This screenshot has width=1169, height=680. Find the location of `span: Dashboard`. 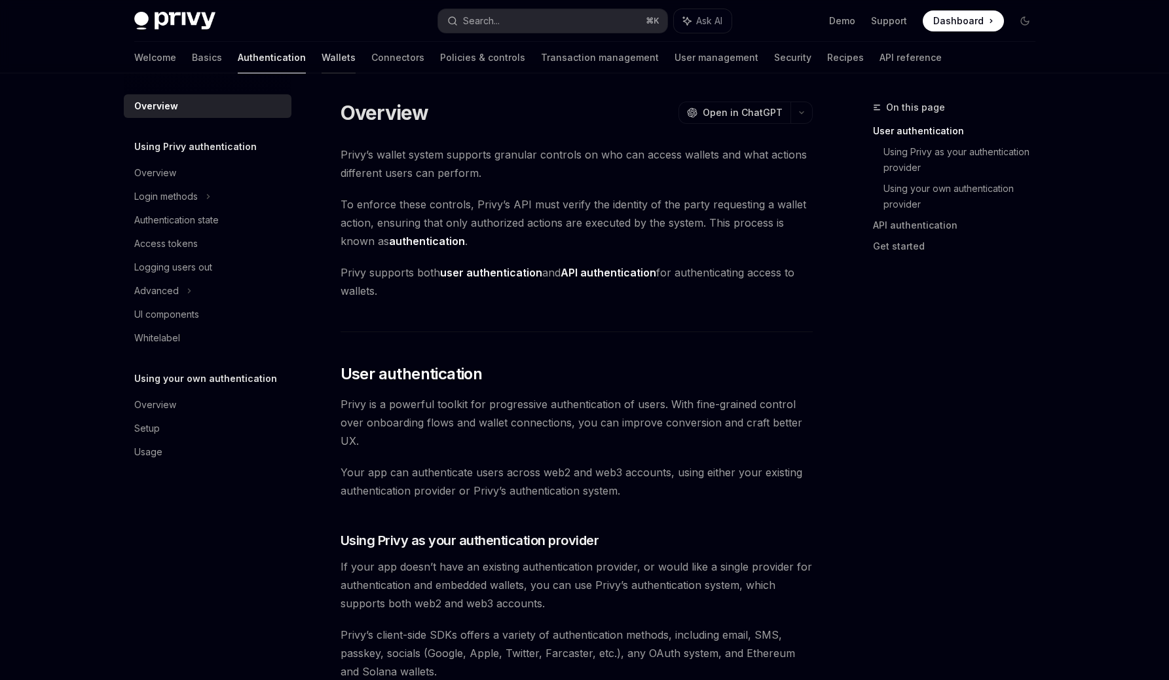

span: Dashboard is located at coordinates (958, 21).